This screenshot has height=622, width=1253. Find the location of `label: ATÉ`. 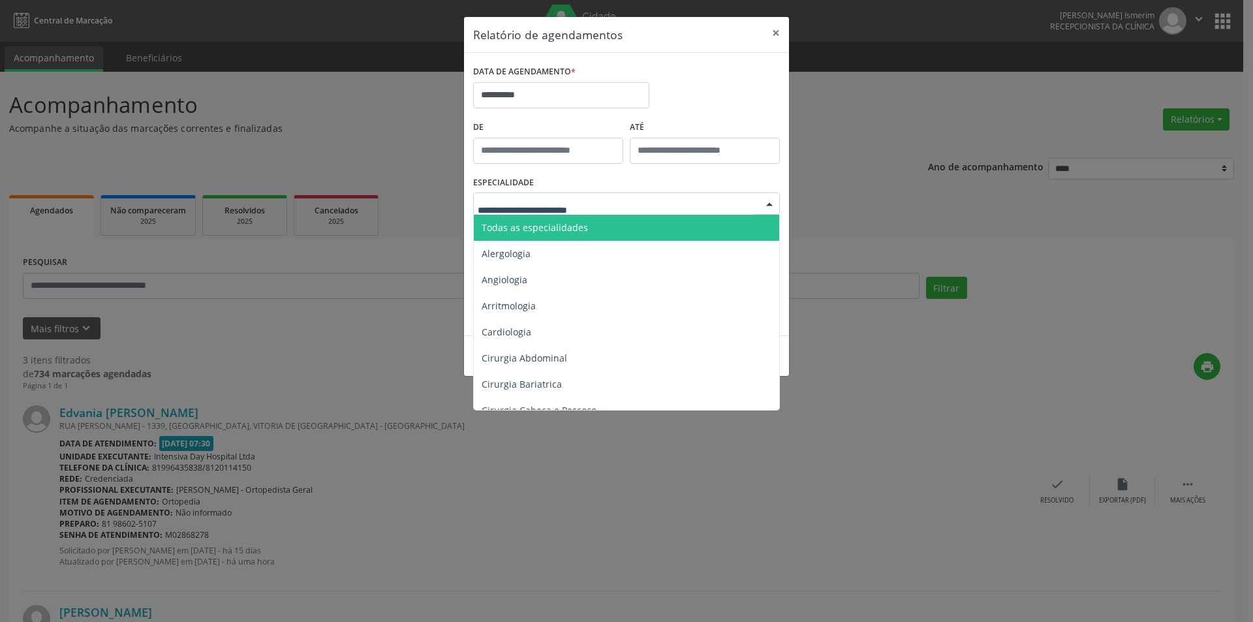

label: ATÉ is located at coordinates (705, 127).